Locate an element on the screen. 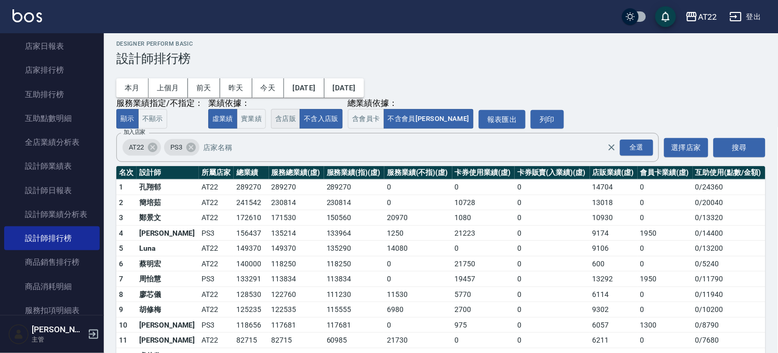  button: 列印 is located at coordinates (547, 119).